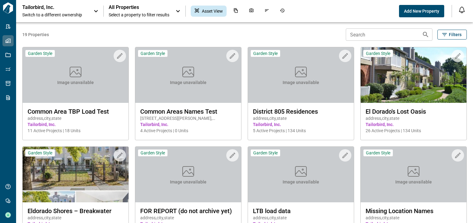 This screenshot has width=473, height=223. What do you see at coordinates (413, 211) in the screenshot?
I see `span: Missing Location Names` at bounding box center [413, 211].